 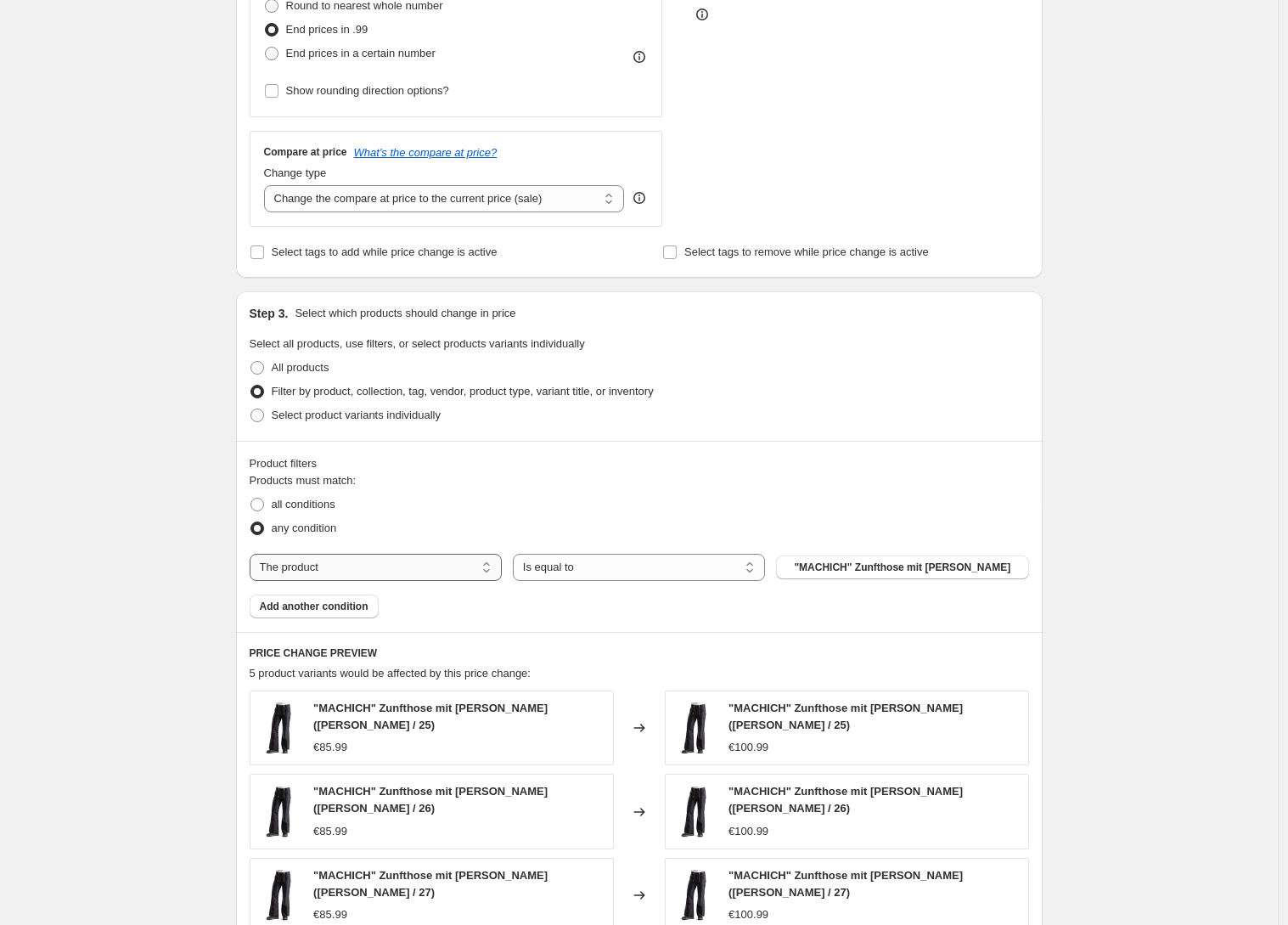 What do you see at coordinates (314, 607) in the screenshot?
I see `span: Add another condition` at bounding box center [314, 607].